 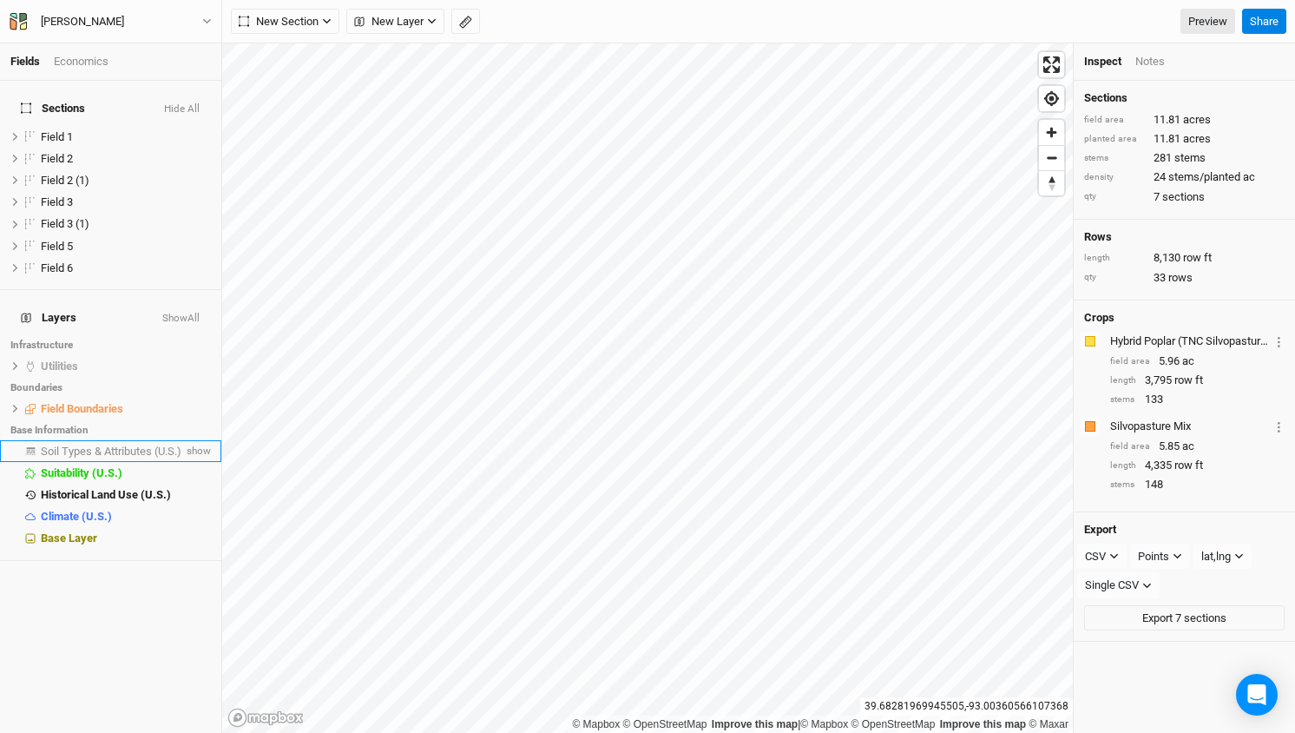 What do you see at coordinates (81, 62) in the screenshot?
I see `div: Economics` at bounding box center [81, 62].